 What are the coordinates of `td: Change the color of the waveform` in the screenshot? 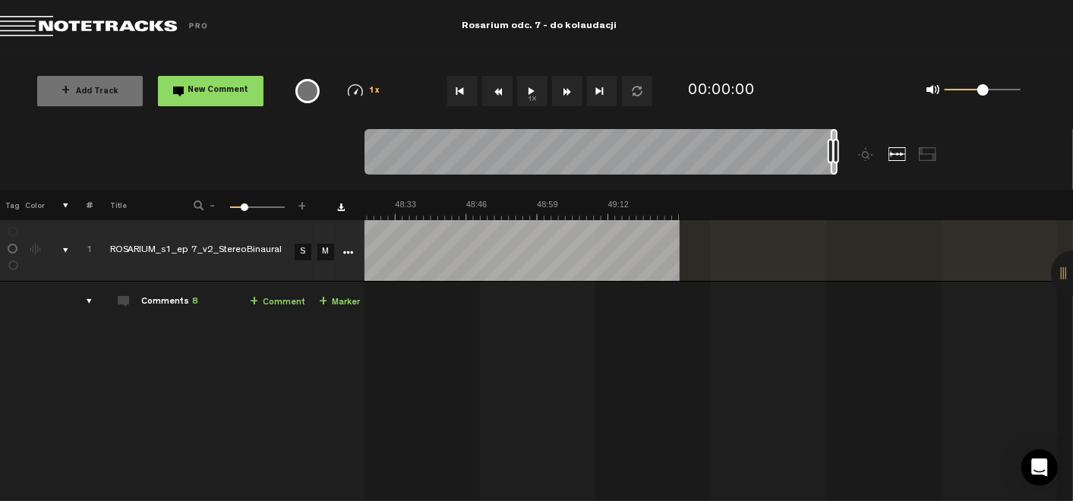 It's located at (34, 251).